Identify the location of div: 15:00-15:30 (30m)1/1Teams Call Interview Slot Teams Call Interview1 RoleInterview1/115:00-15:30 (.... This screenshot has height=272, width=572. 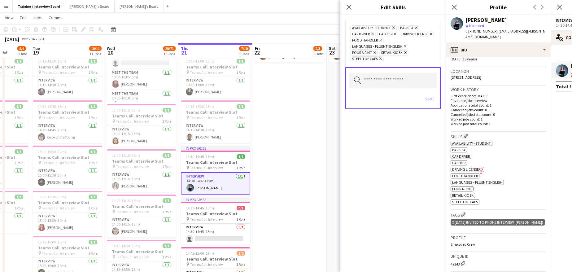
(67, 167).